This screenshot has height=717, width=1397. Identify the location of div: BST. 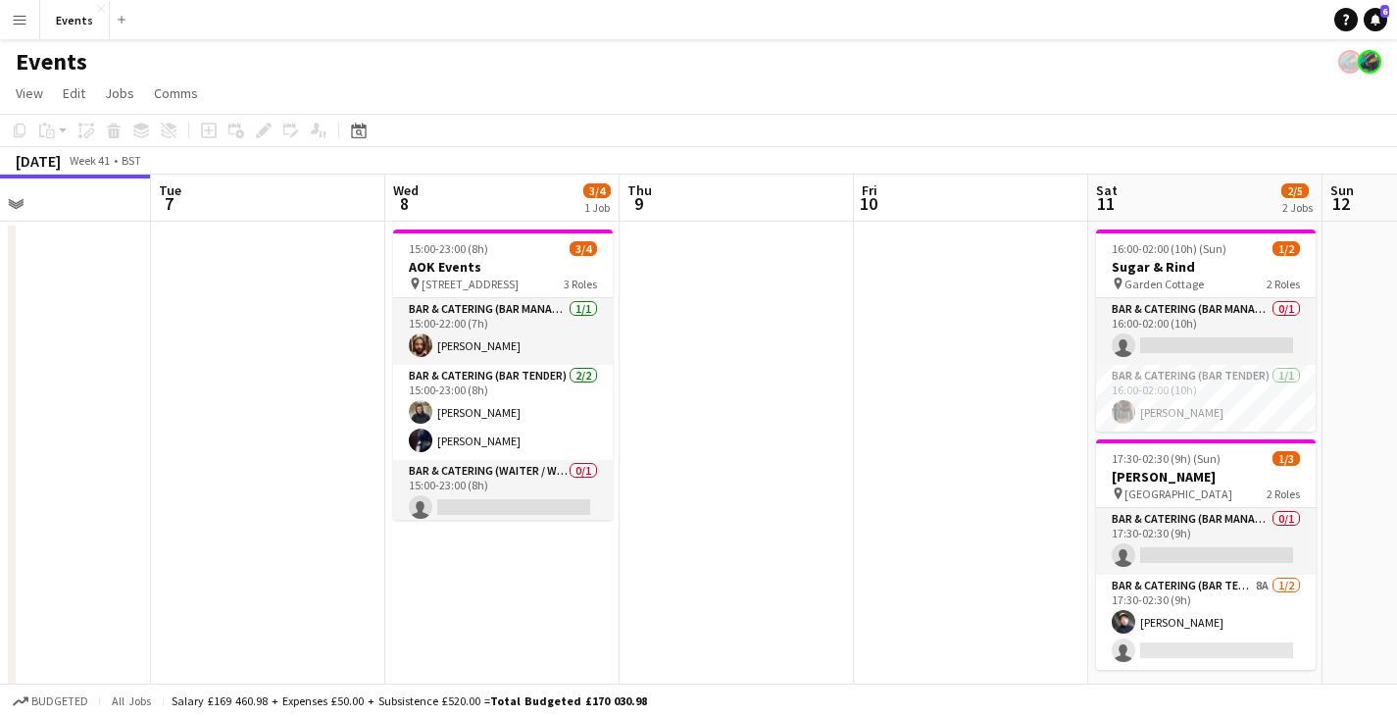
(131, 160).